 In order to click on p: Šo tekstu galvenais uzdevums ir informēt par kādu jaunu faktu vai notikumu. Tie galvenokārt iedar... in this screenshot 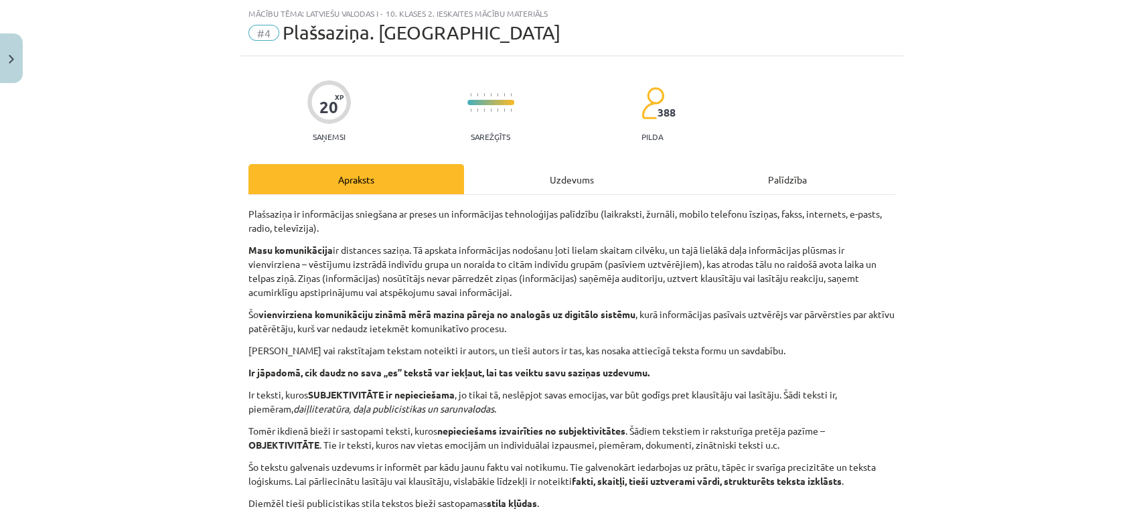, I will do `click(572, 474)`.